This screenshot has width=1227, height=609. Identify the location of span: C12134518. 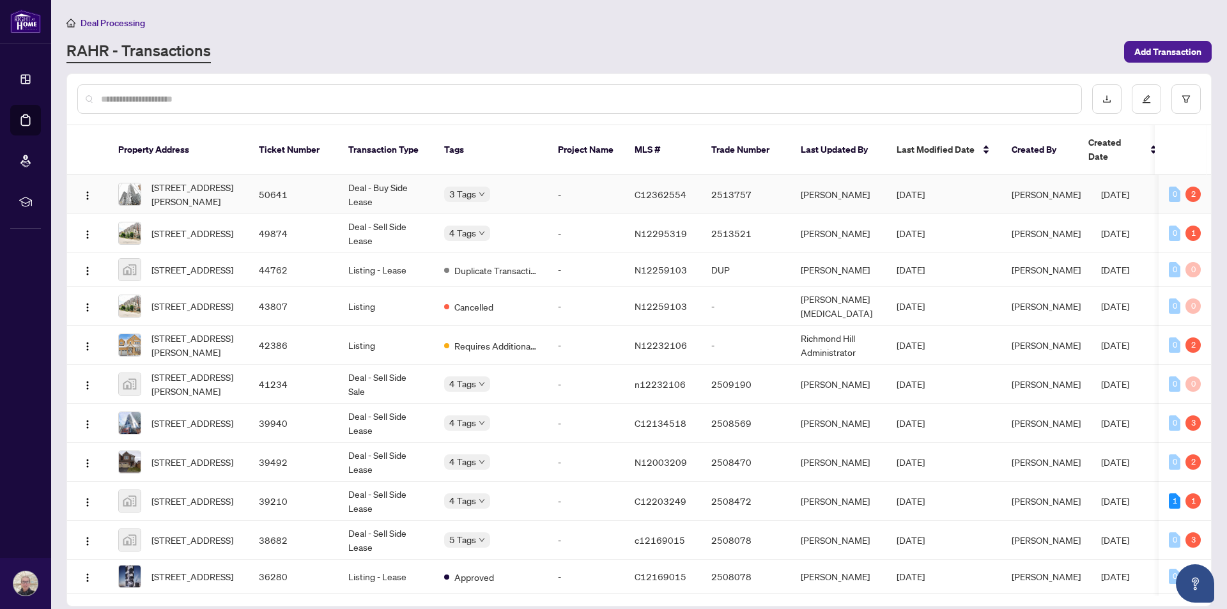
(660, 423).